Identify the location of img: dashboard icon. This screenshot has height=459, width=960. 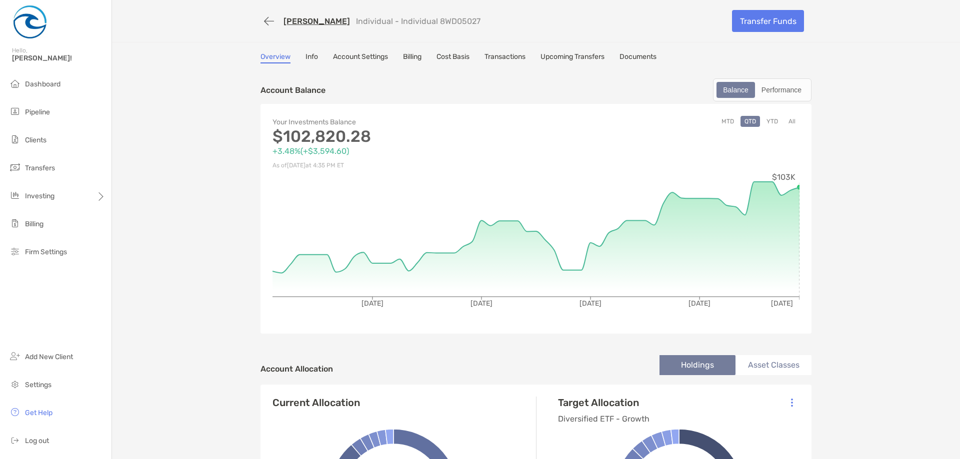
(15, 83).